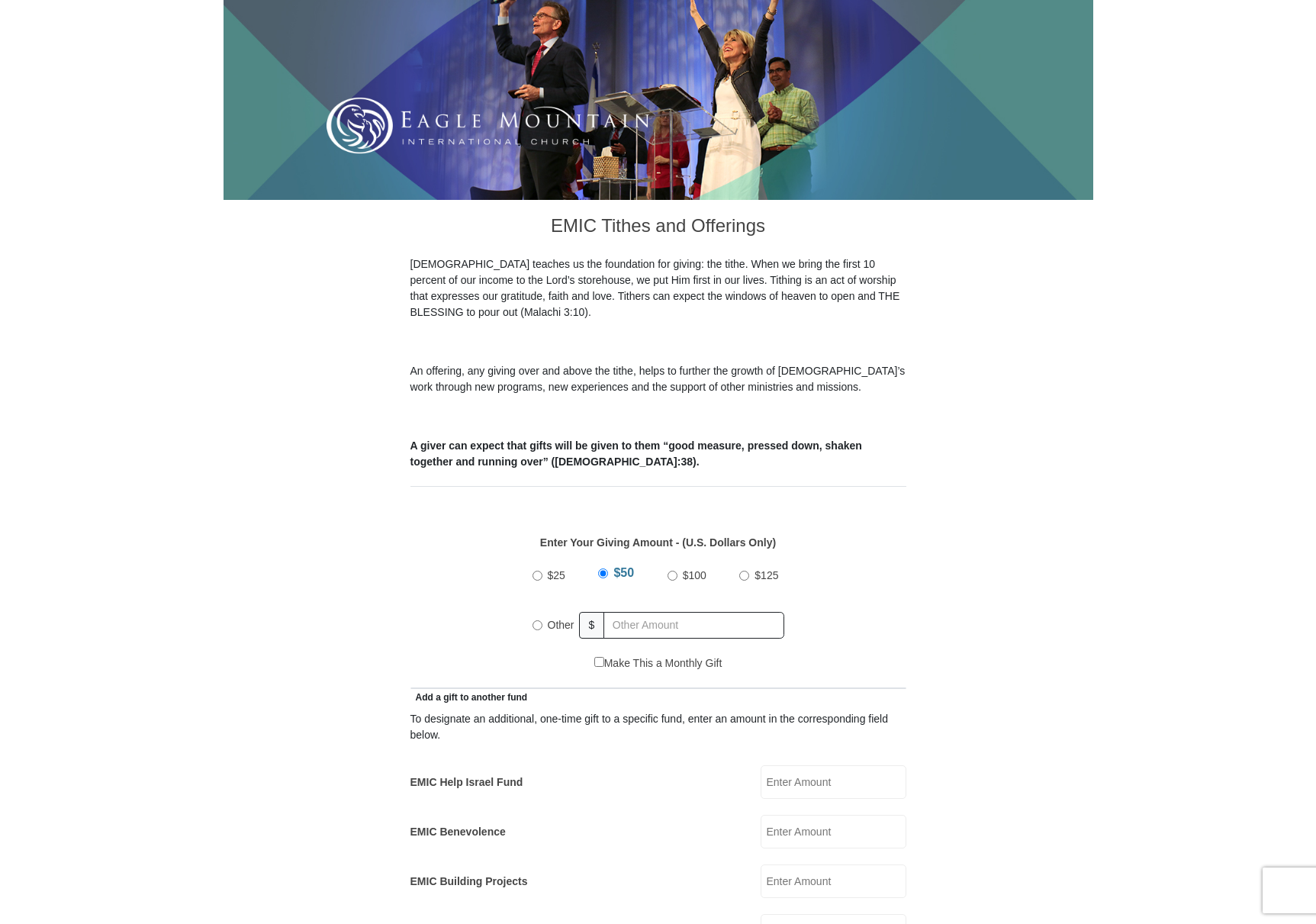  What do you see at coordinates (467, 783) in the screenshot?
I see `label: EMIC Help Israel Fund` at bounding box center [467, 783].